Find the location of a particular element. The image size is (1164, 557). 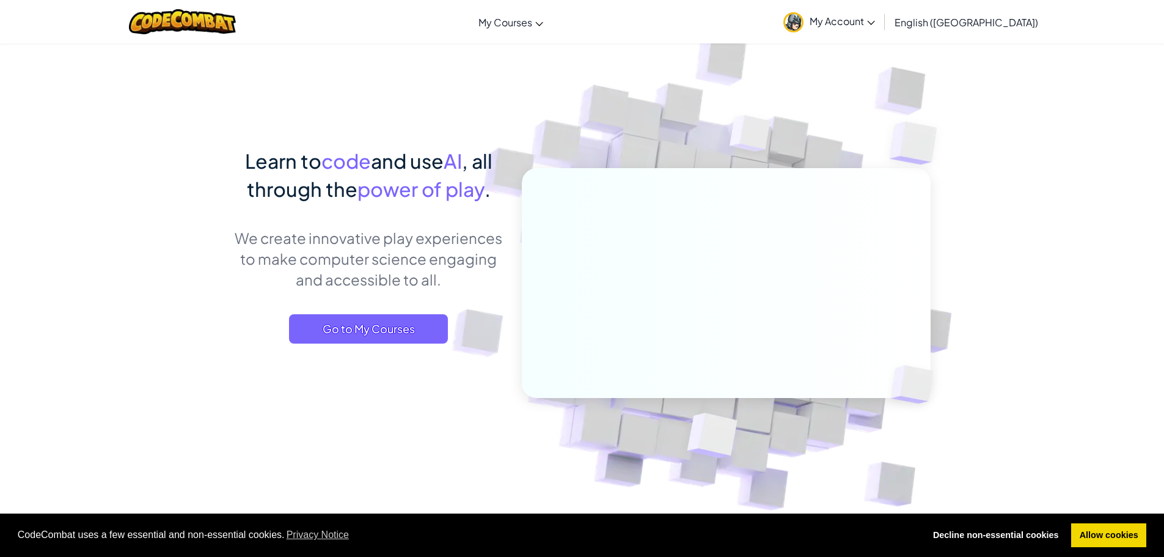

a: Go to My Courses is located at coordinates (368, 329).